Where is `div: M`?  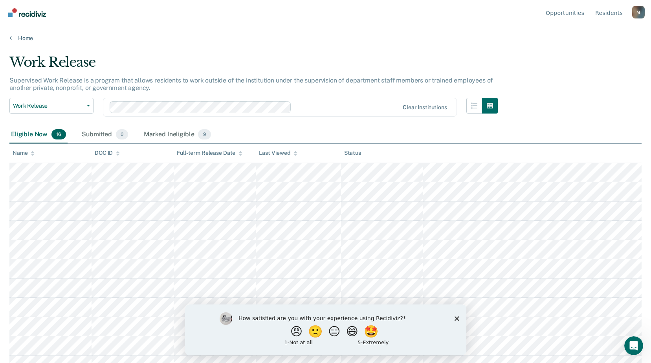 div: M is located at coordinates (638, 12).